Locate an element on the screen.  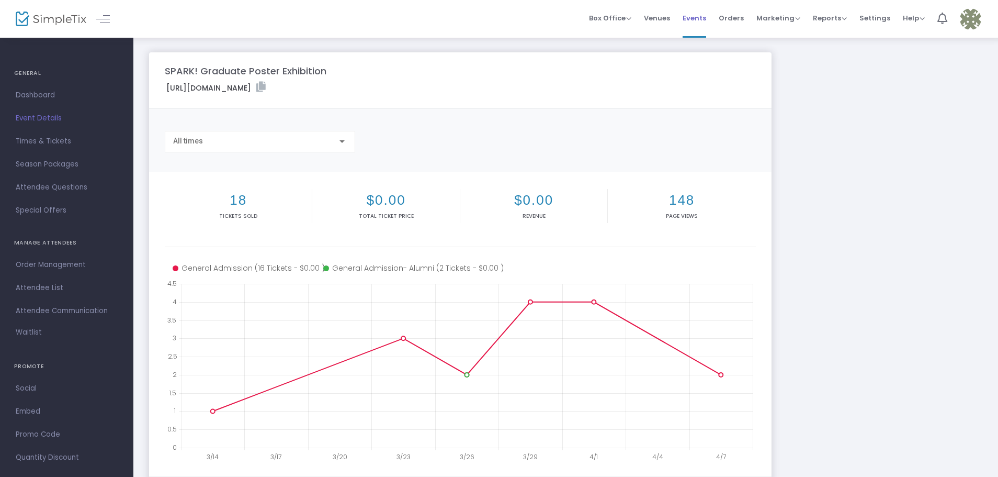
span: Special Offers is located at coordinates (66, 210).